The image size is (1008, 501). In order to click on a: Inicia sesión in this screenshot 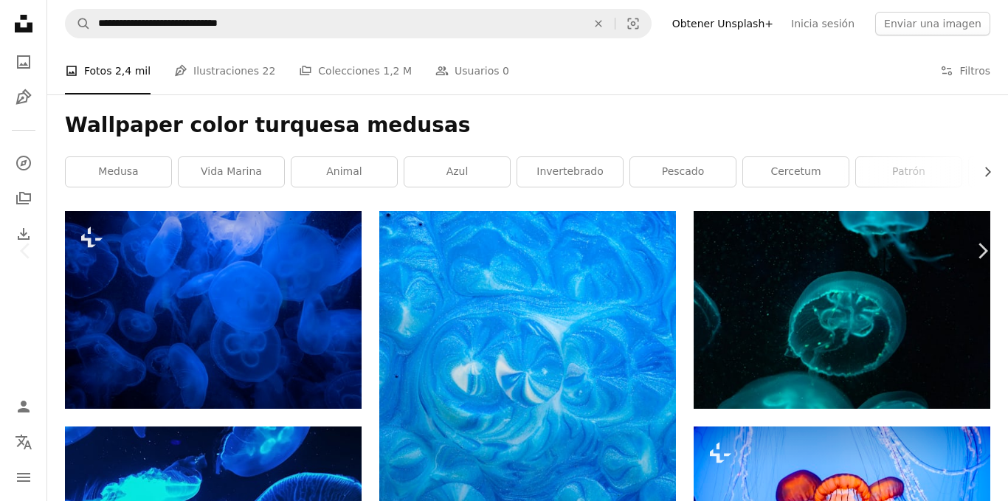, I will do `click(822, 24)`.